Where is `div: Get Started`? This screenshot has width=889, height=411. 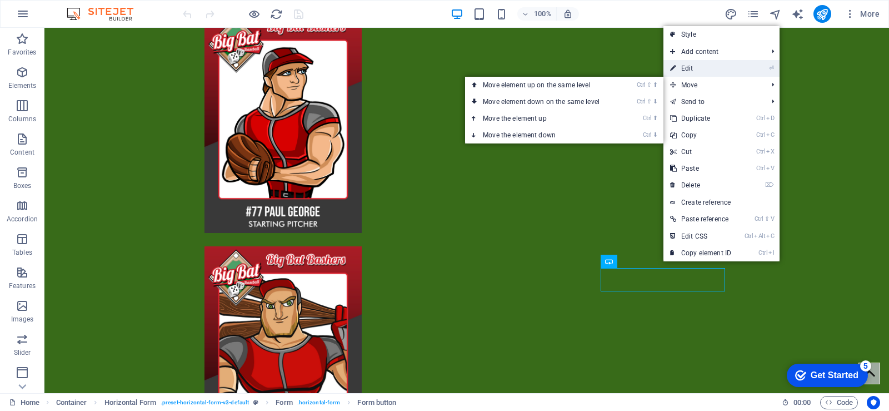
div: Get Started is located at coordinates (57, 17).